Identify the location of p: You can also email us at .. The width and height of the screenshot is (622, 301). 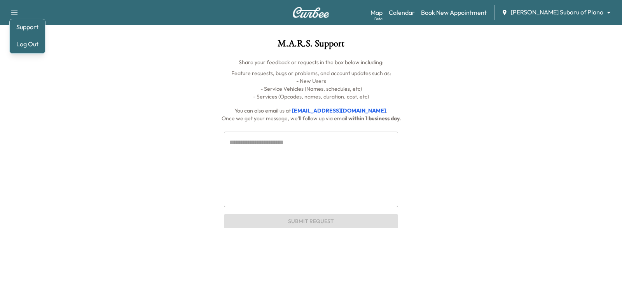
(311, 110).